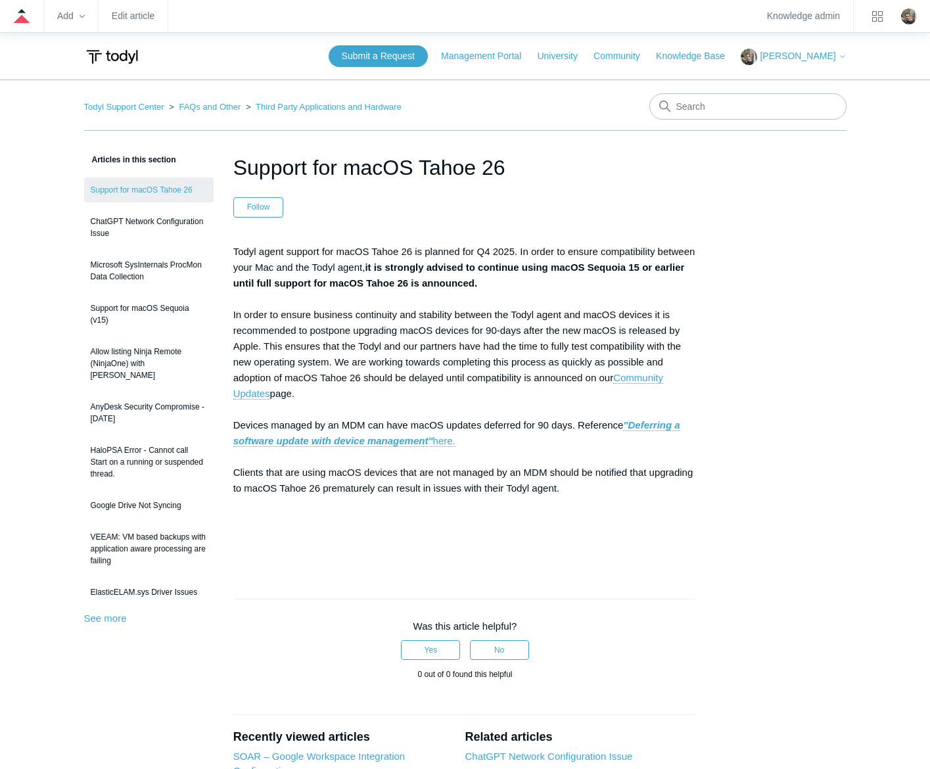  I want to click on a: Knowledge Base, so click(696, 56).